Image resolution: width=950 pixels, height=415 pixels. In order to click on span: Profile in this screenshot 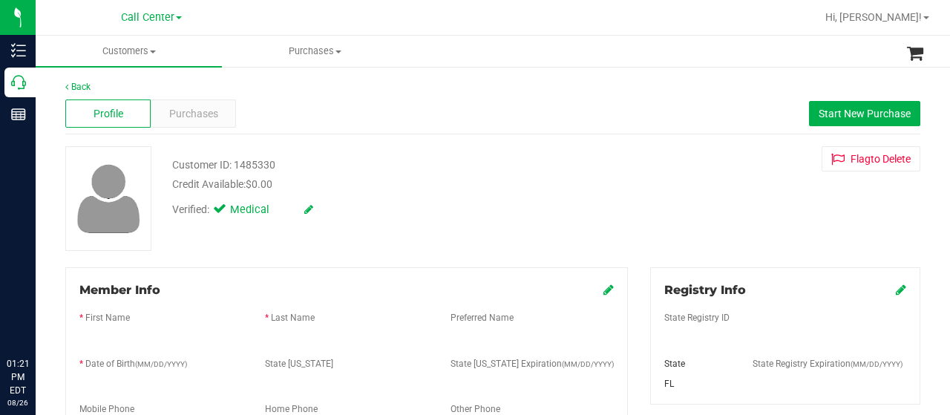, I will do `click(108, 114)`.